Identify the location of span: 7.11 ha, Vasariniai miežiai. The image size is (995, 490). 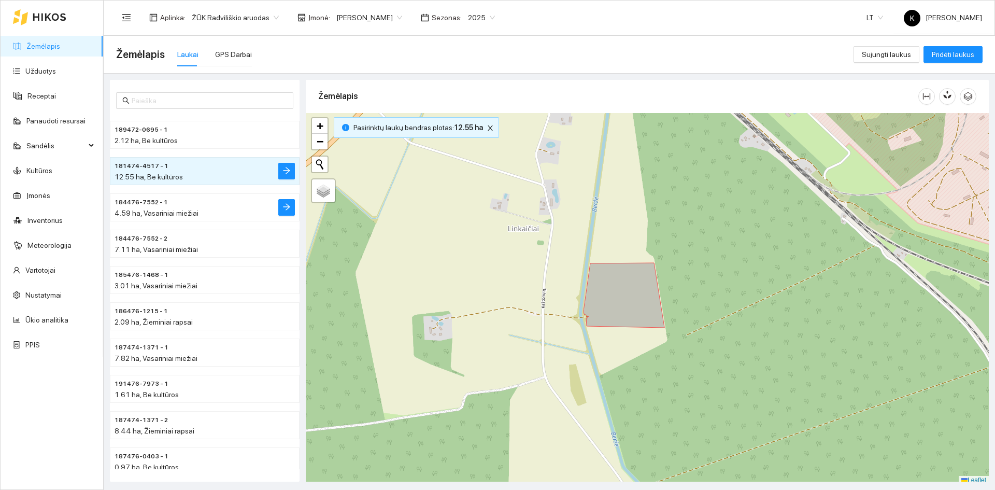
(156, 249).